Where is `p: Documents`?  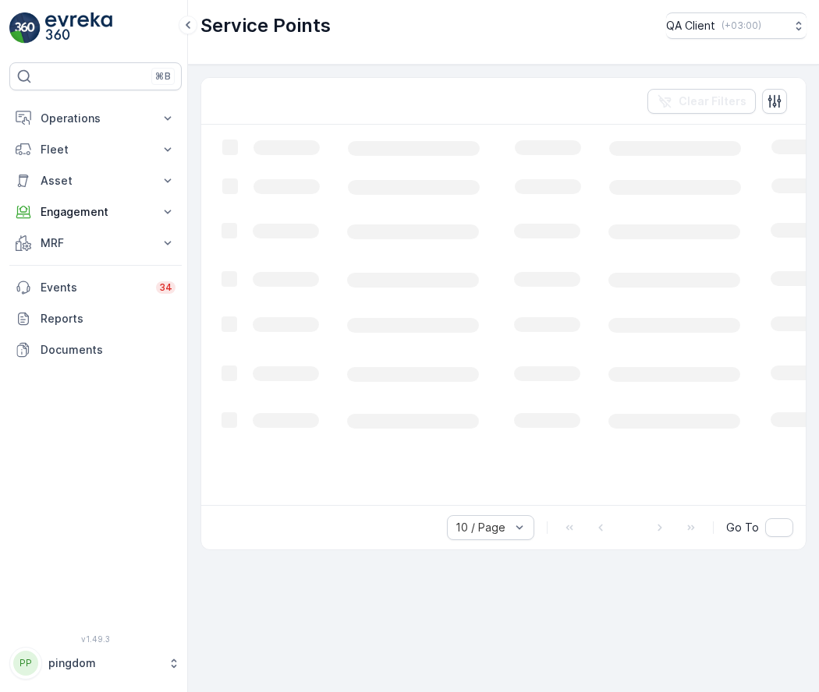
p: Documents is located at coordinates (108, 350).